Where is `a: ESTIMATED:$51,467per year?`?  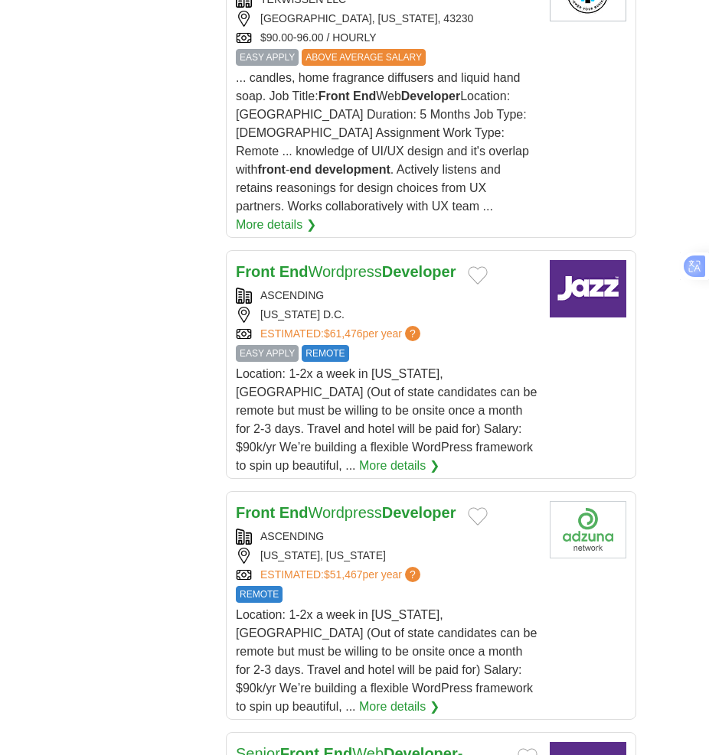 a: ESTIMATED:$51,467per year? is located at coordinates (341, 575).